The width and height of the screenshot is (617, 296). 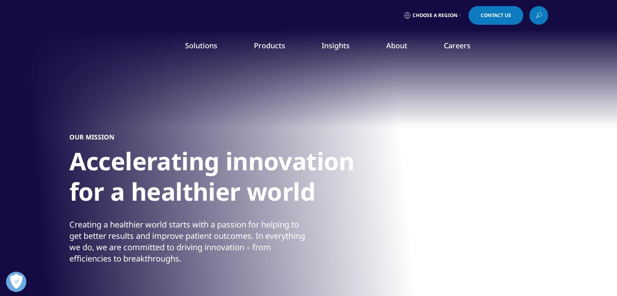 What do you see at coordinates (188, 242) in the screenshot?
I see `div: Creating a healthier world starts with a passion for helping to get better results and improve pa...` at bounding box center [188, 242].